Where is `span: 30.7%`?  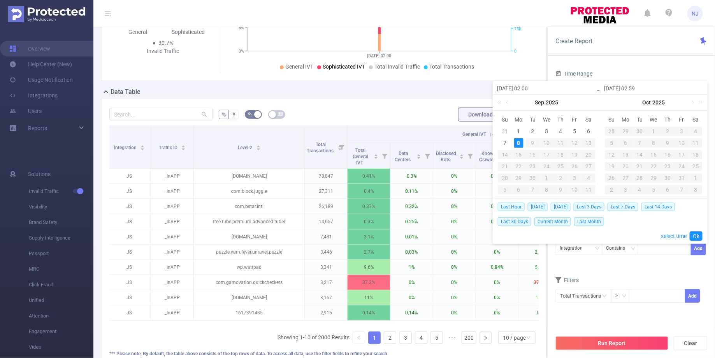
span: 30.7% is located at coordinates (166, 43).